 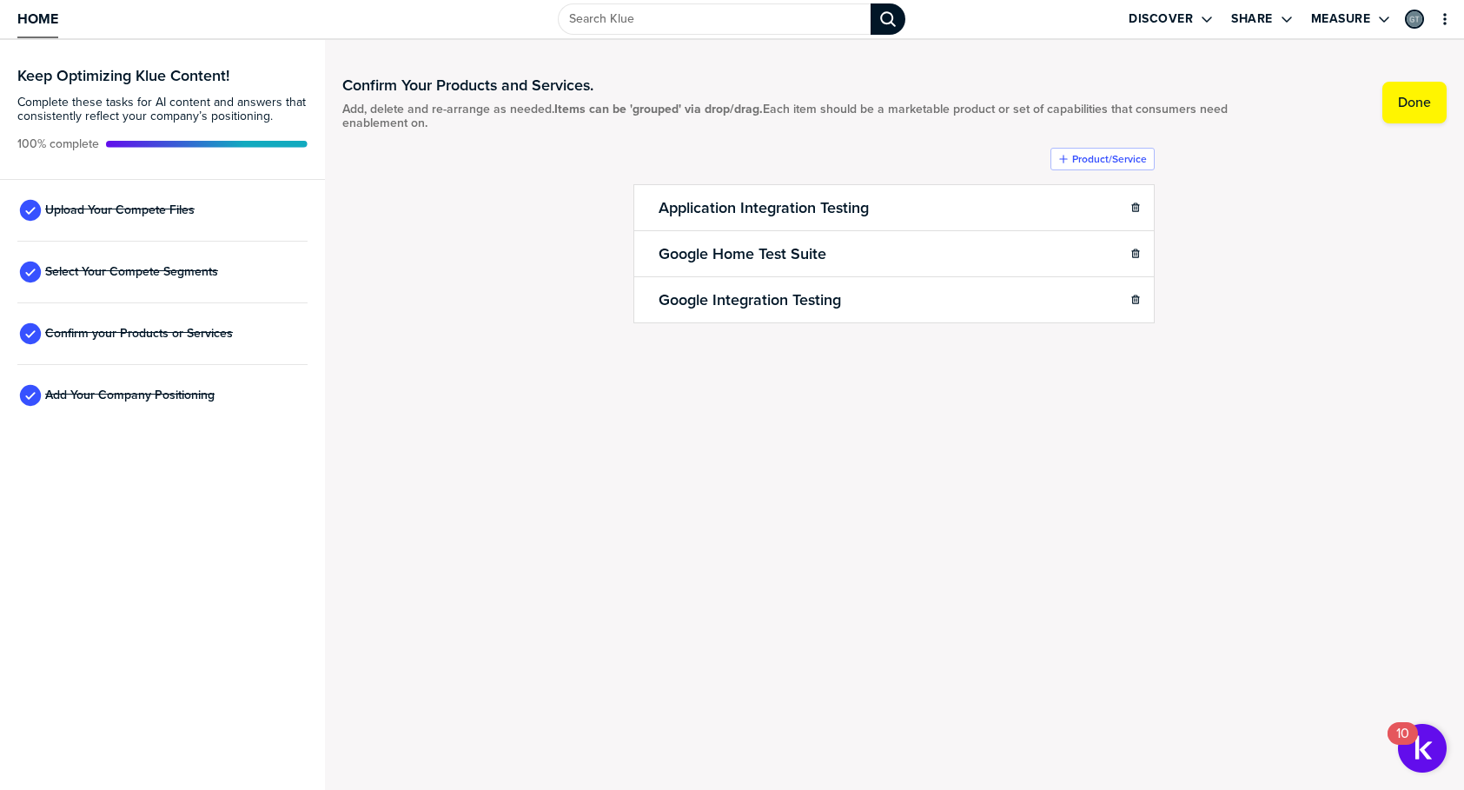 I want to click on h2: Google Integration Testing, so click(x=750, y=300).